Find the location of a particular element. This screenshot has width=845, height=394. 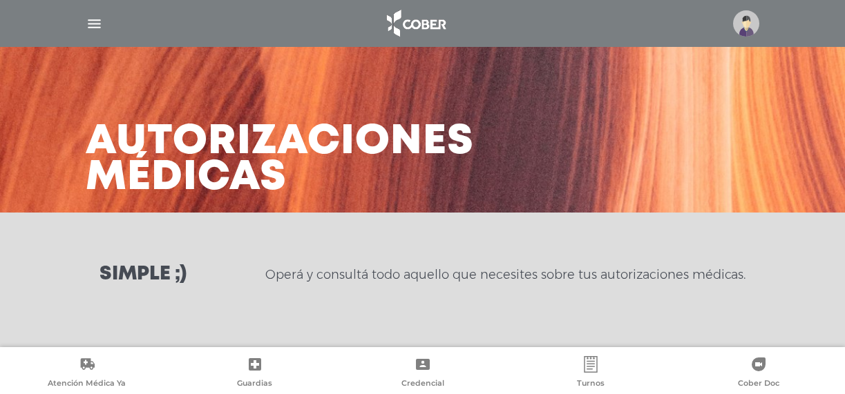

span: Atención Médica Ya is located at coordinates (86, 385).